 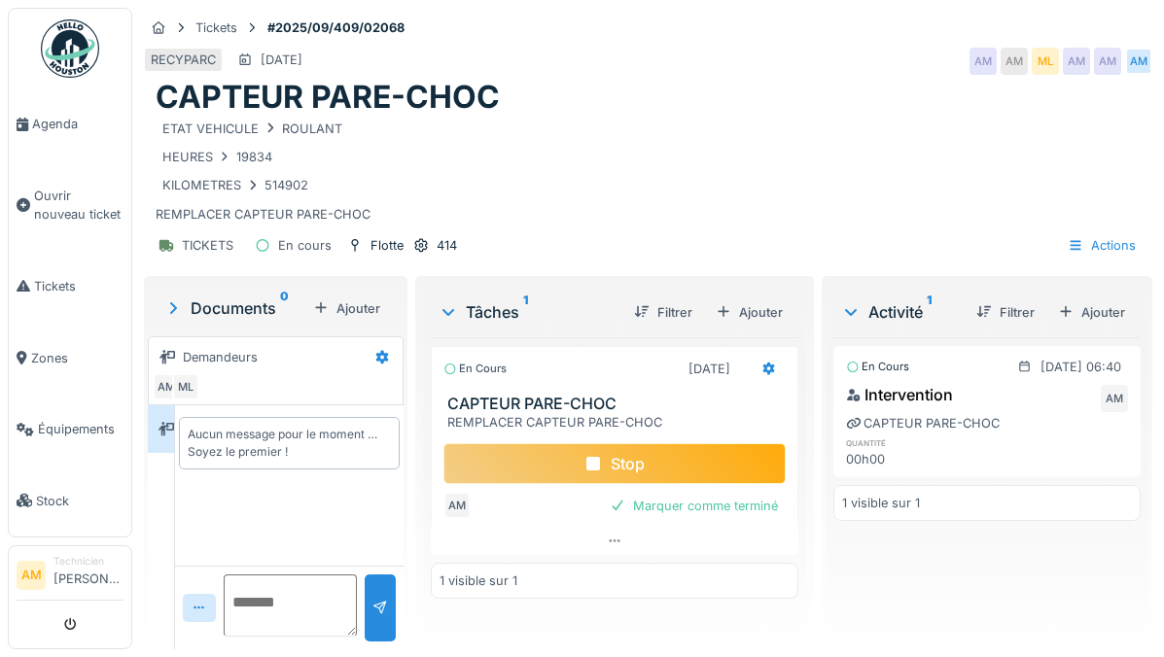 I want to click on div: ETAT VEHICULE ROULANT, so click(x=252, y=128).